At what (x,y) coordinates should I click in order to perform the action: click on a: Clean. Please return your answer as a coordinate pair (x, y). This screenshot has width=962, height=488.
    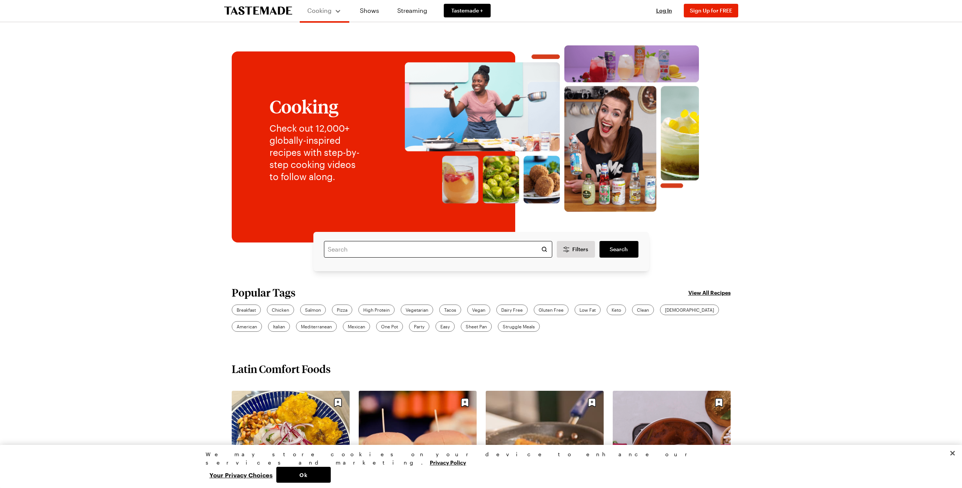
    Looking at the image, I should click on (643, 310).